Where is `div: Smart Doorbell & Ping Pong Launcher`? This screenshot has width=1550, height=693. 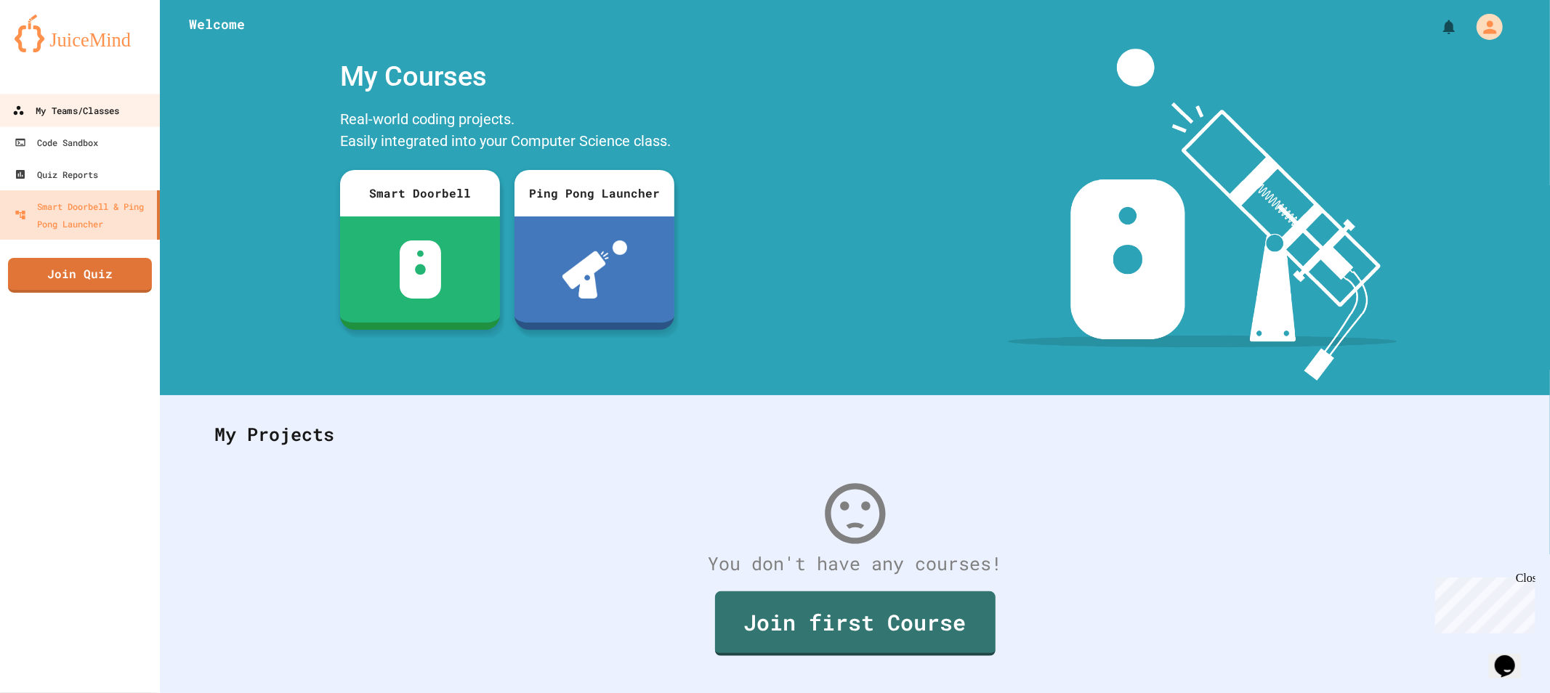 div: Smart Doorbell & Ping Pong Launcher is located at coordinates (83, 215).